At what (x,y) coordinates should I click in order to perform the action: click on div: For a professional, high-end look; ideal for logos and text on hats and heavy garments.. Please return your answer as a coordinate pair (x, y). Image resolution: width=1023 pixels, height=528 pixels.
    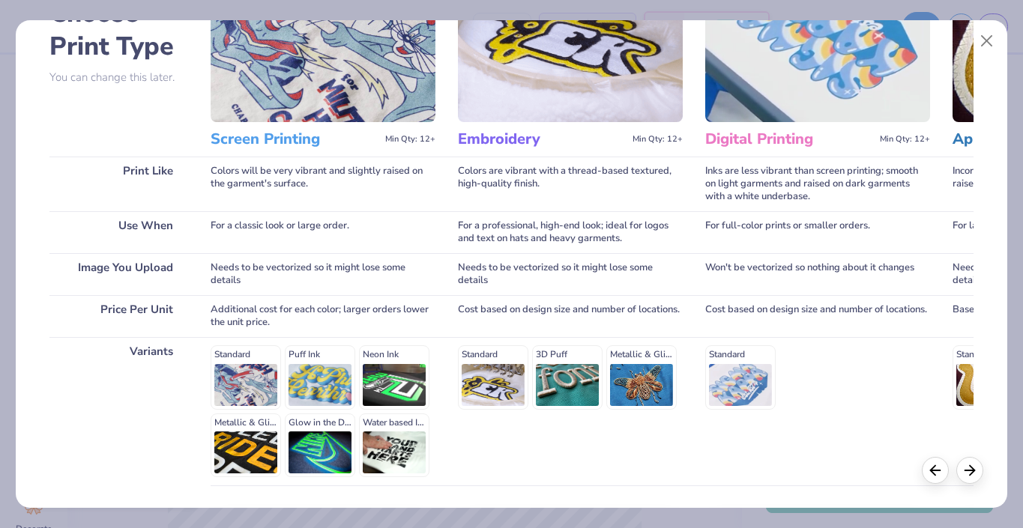
    Looking at the image, I should click on (570, 232).